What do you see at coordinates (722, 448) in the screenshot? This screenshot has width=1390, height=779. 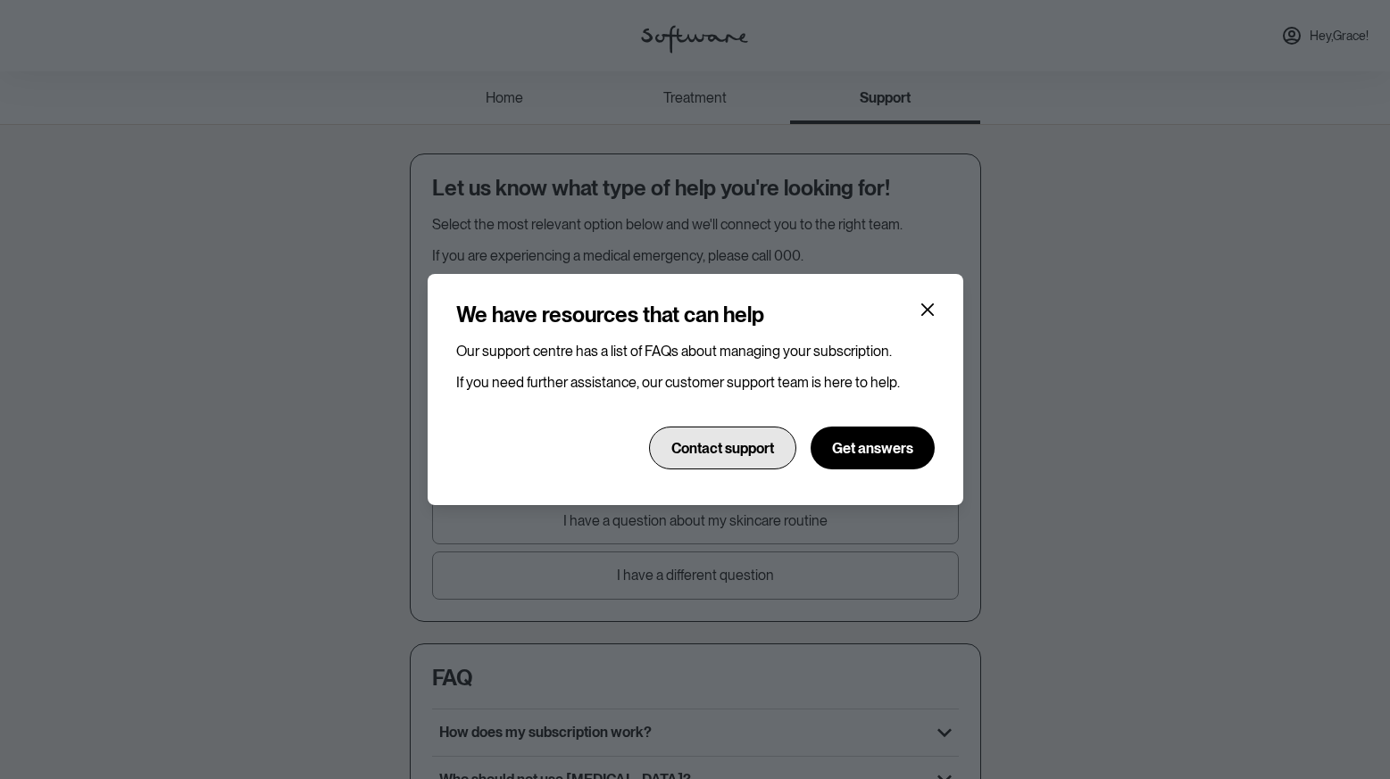 I see `button: Contact support` at bounding box center [722, 448].